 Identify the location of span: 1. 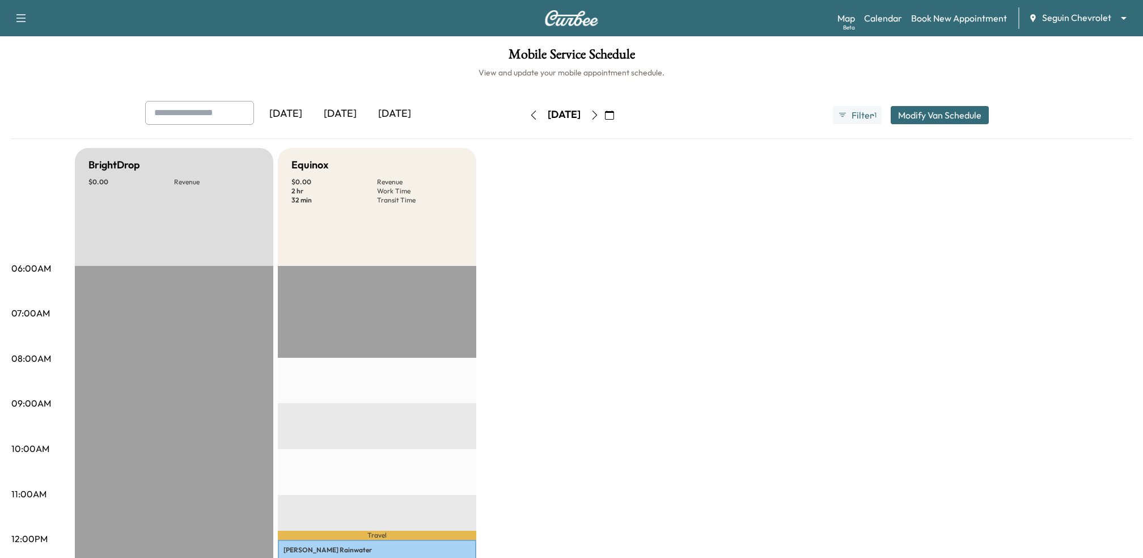
(876, 115).